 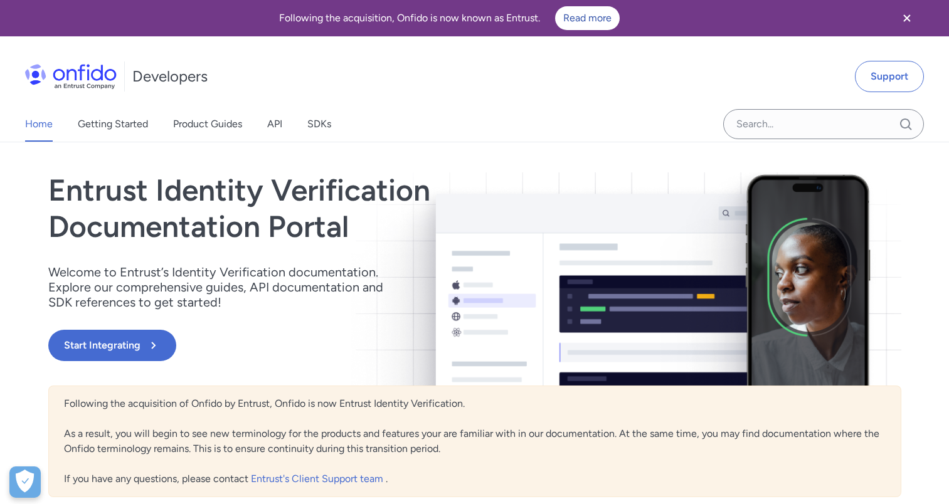 What do you see at coordinates (318, 478) in the screenshot?
I see `a: Entrust's Client Support team` at bounding box center [318, 478].